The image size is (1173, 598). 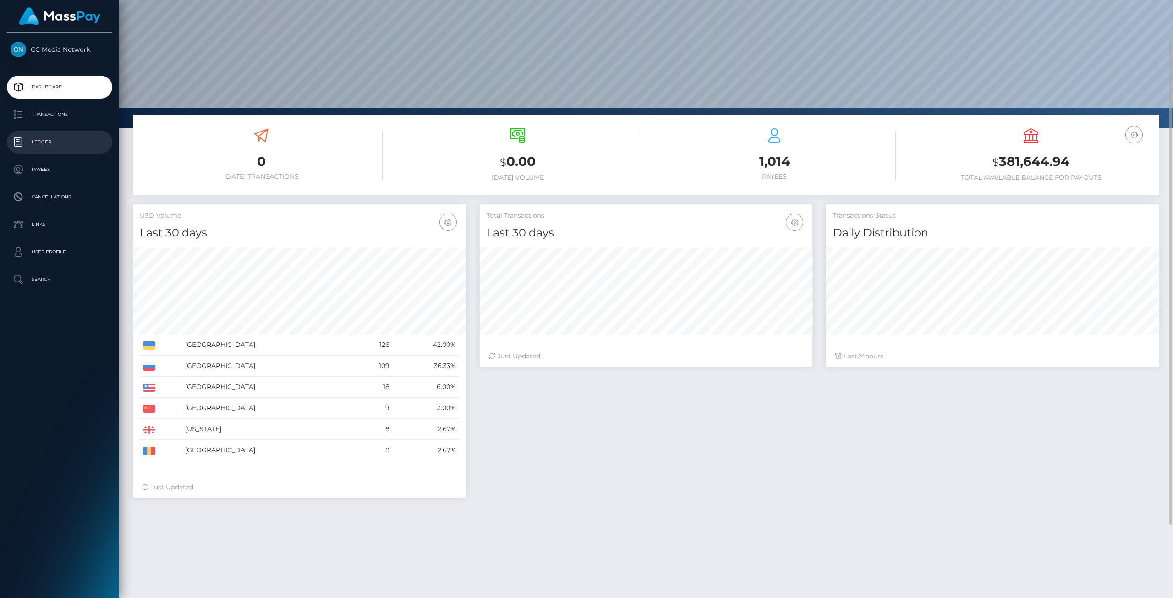 I want to click on h3: 0, so click(x=261, y=161).